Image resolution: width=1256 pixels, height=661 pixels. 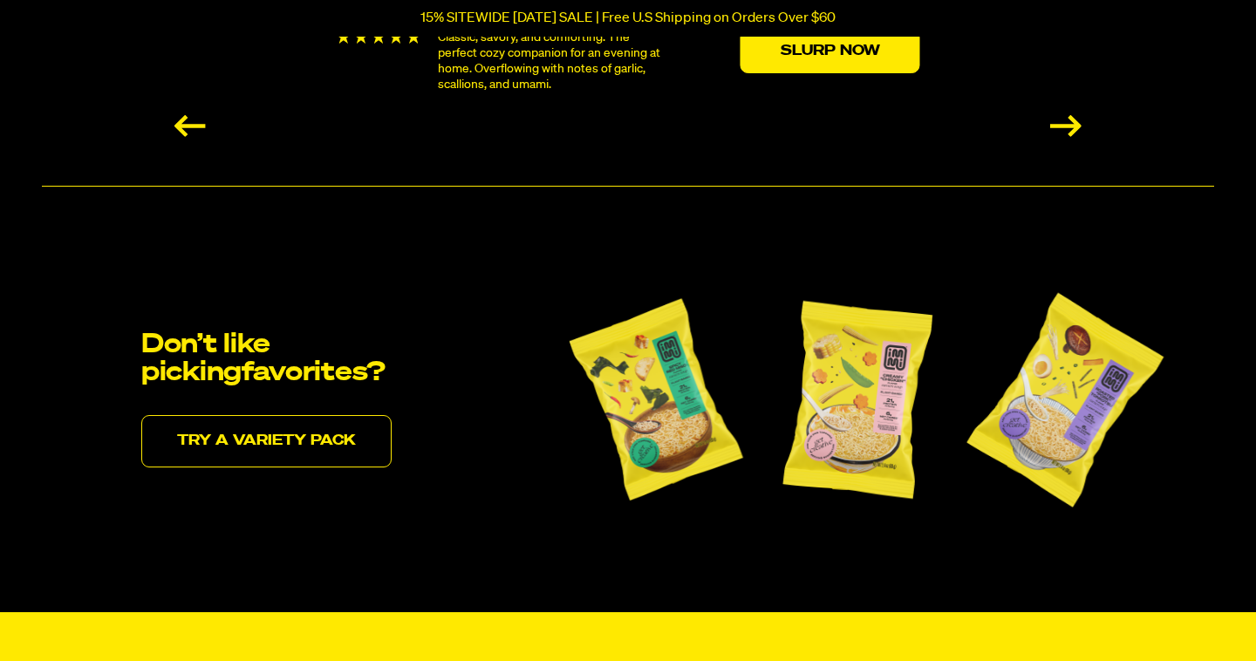 I want to click on div: Next slide, so click(x=1066, y=126).